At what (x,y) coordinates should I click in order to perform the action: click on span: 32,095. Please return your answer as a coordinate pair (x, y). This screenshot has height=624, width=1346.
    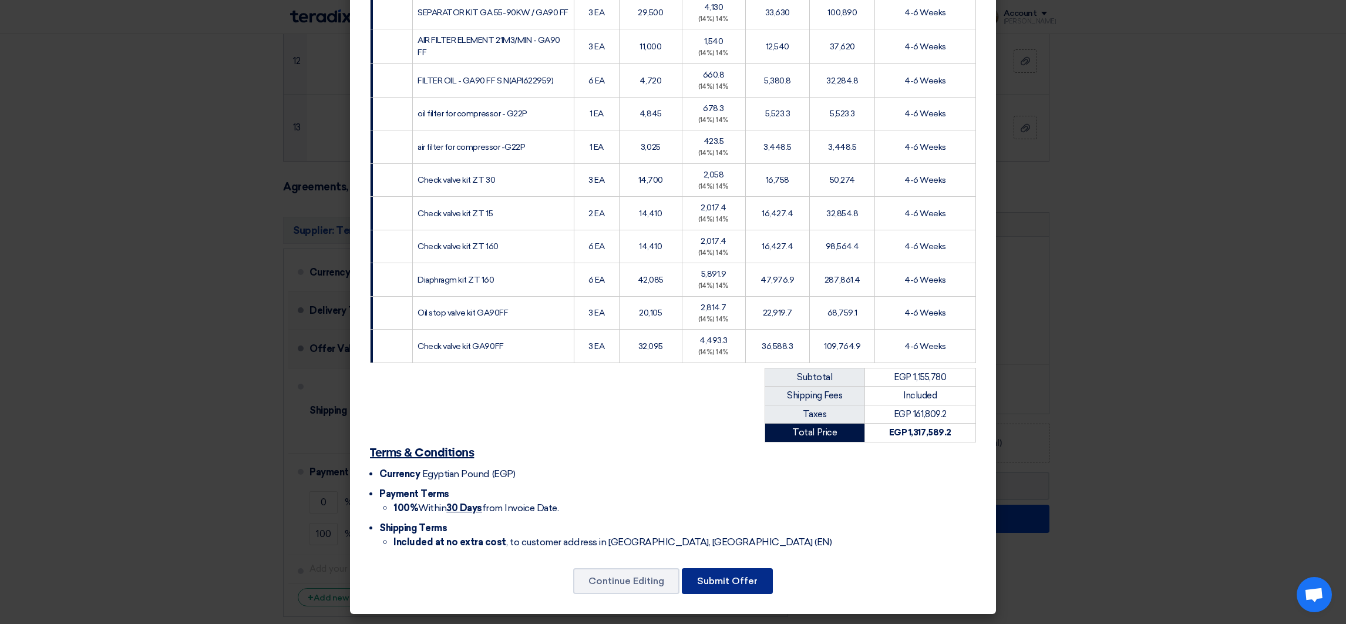
    Looking at the image, I should click on (651, 346).